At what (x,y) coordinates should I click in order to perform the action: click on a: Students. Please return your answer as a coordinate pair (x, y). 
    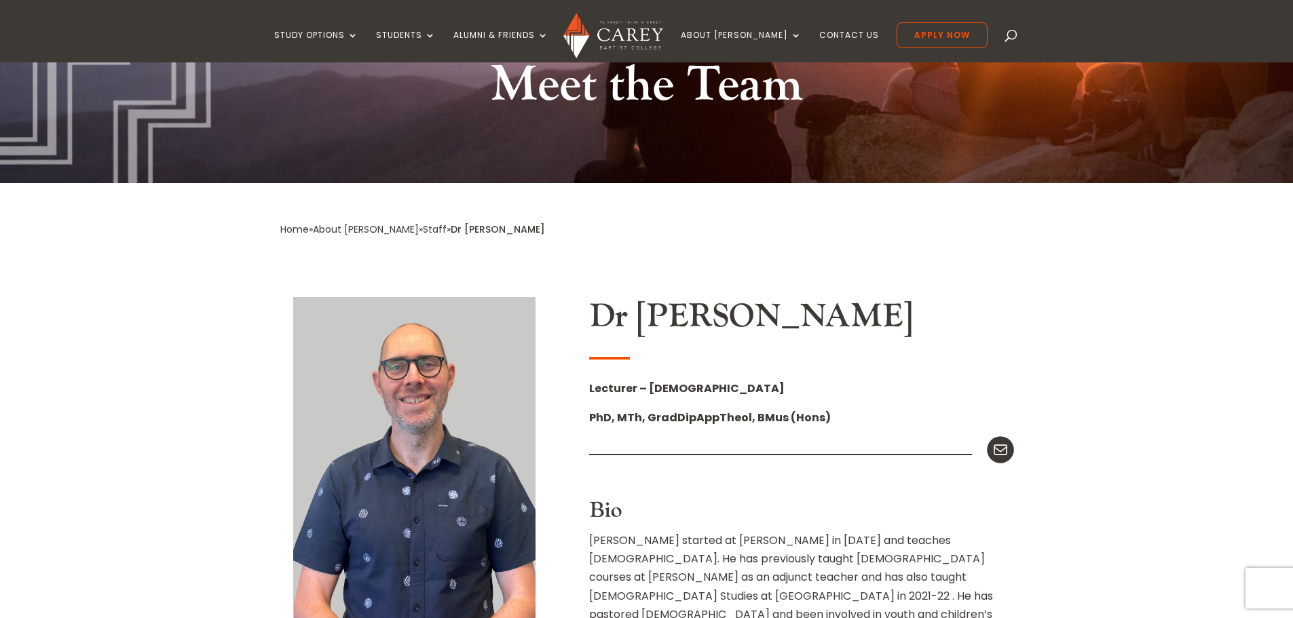
    Looking at the image, I should click on (406, 46).